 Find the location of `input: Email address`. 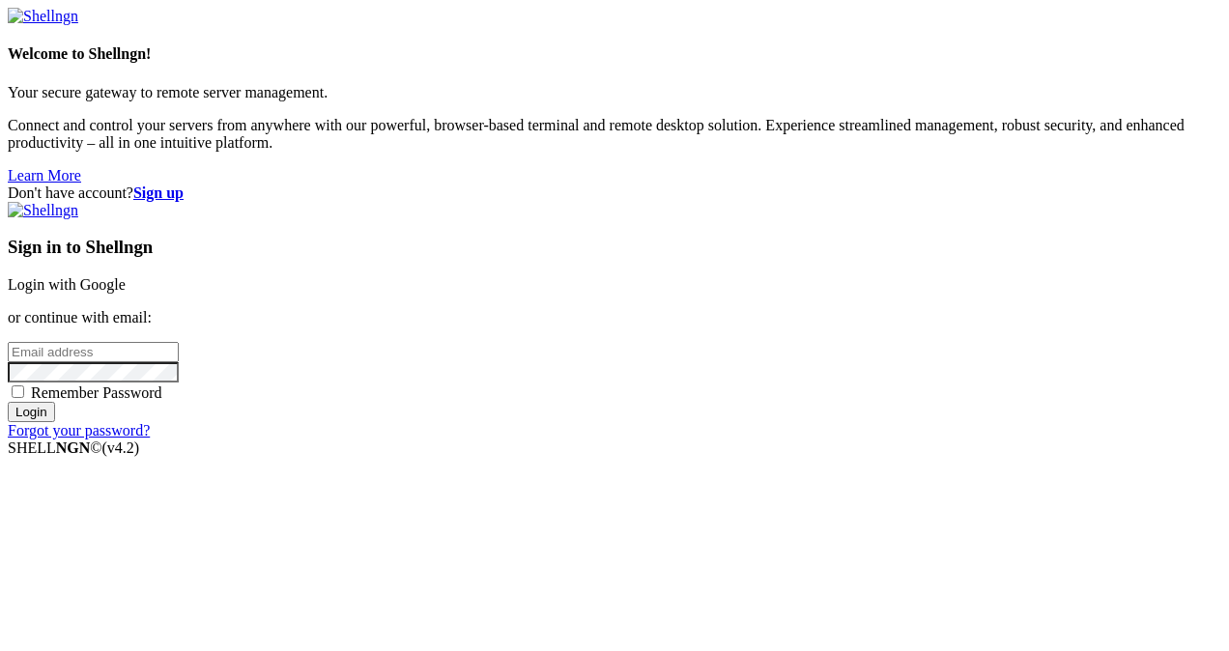

input: Email address is located at coordinates (93, 352).